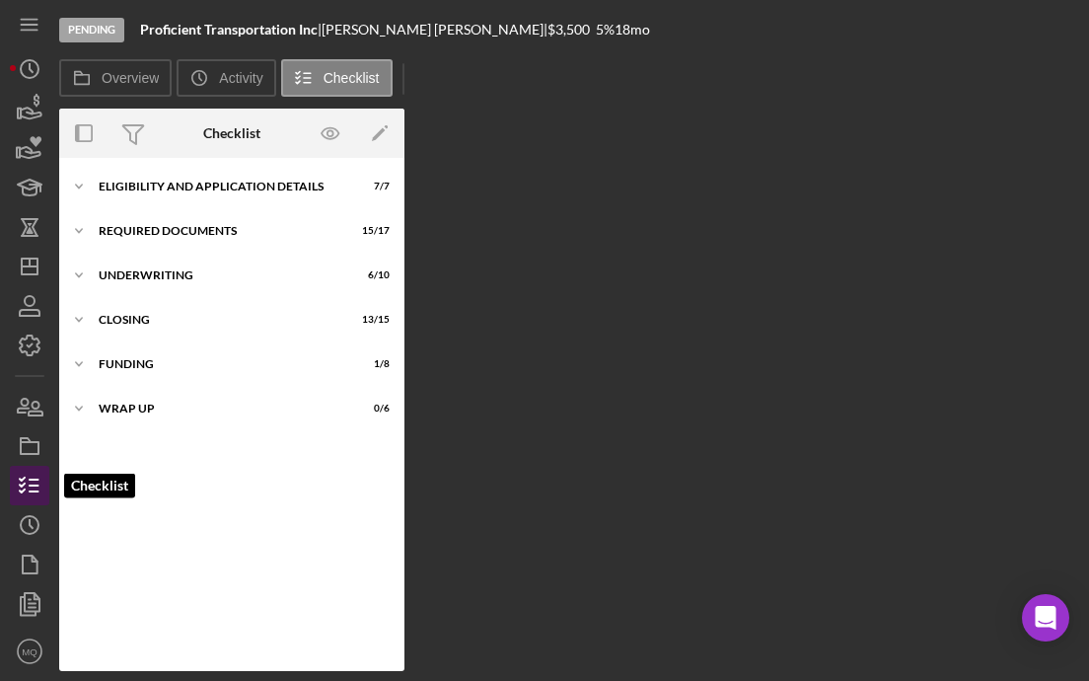  Describe the element at coordinates (92, 30) in the screenshot. I see `div: Pending` at that location.